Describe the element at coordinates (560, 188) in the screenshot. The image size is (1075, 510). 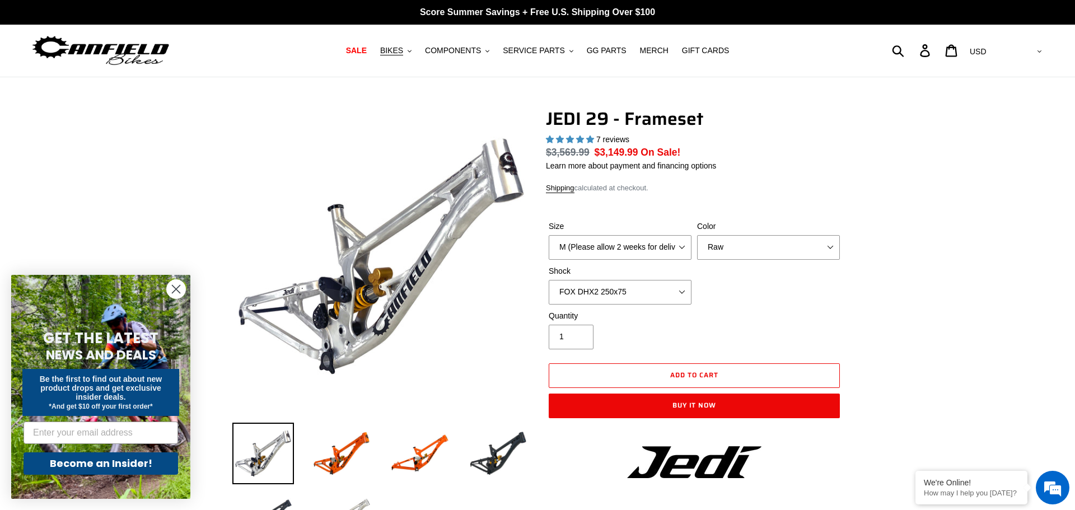
I see `a: Shipping` at that location.